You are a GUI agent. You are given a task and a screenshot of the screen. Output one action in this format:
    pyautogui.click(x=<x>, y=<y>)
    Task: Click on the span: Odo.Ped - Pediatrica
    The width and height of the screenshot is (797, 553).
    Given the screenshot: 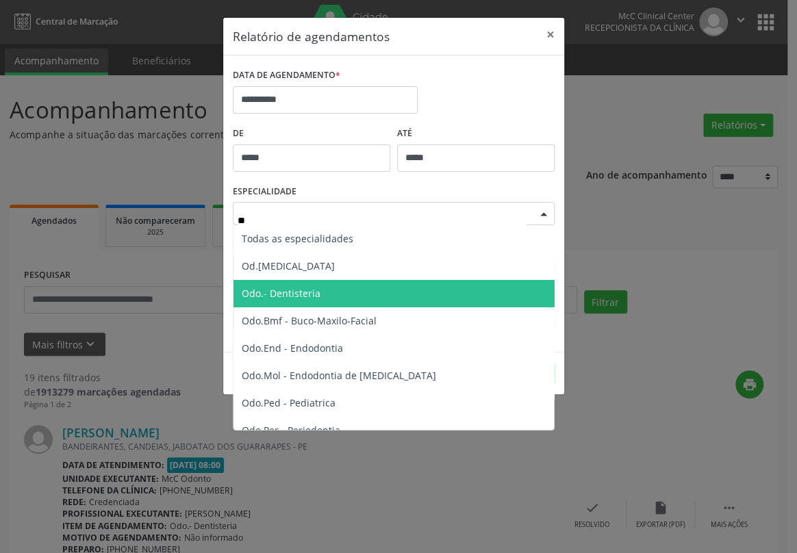 What is the action you would take?
    pyautogui.click(x=288, y=402)
    